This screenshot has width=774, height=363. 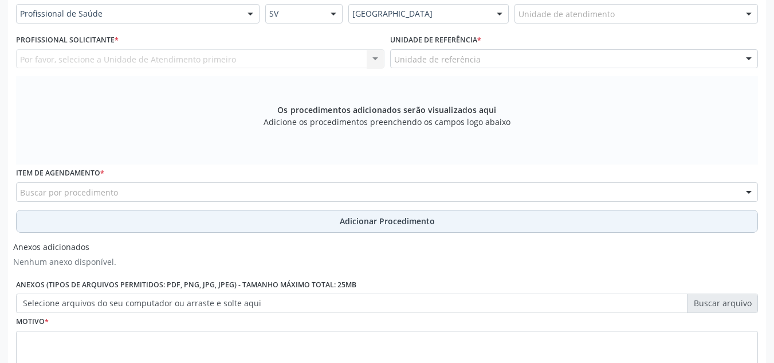 What do you see at coordinates (69, 192) in the screenshot?
I see `span: Buscar por procedimento` at bounding box center [69, 192].